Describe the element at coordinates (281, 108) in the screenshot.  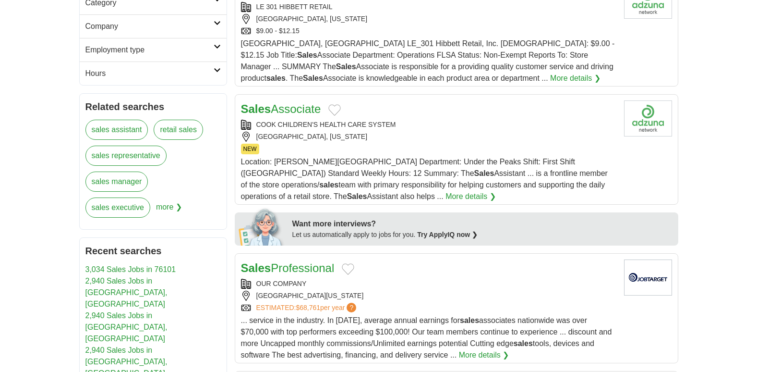
I see `a: SalesAssociate` at that location.